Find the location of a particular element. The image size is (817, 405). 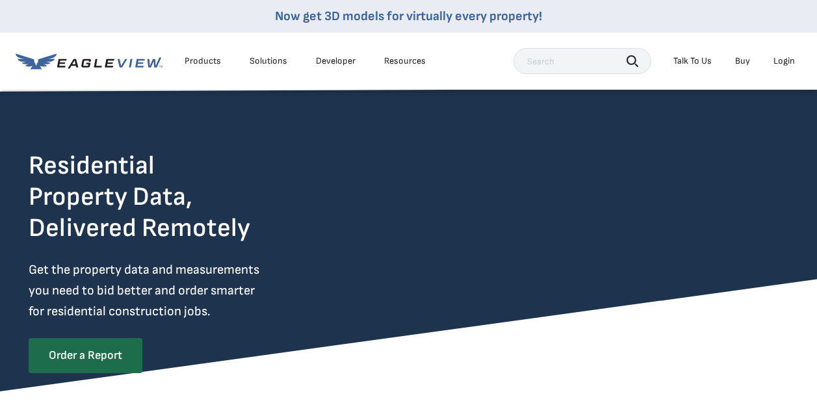

a: Developer is located at coordinates (335, 61).